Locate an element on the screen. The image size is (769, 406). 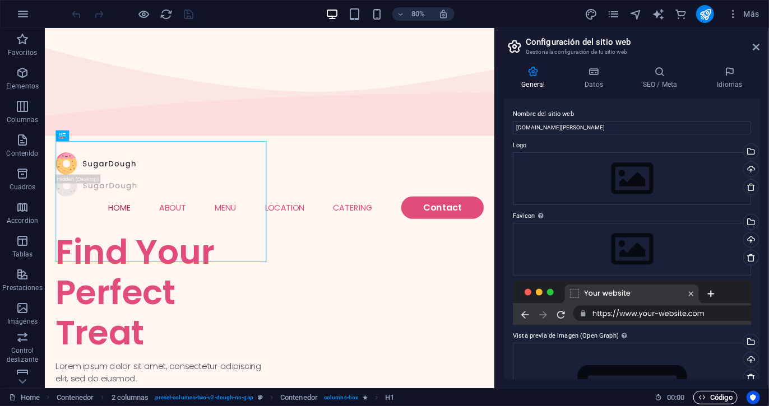
h2: Configuración del sitio web is located at coordinates (643, 42).